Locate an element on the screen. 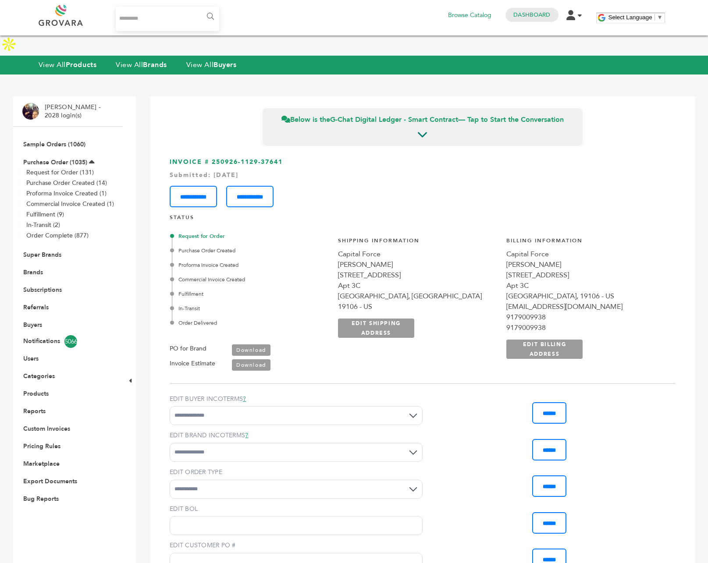  a: Notifications5066 is located at coordinates (68, 341).